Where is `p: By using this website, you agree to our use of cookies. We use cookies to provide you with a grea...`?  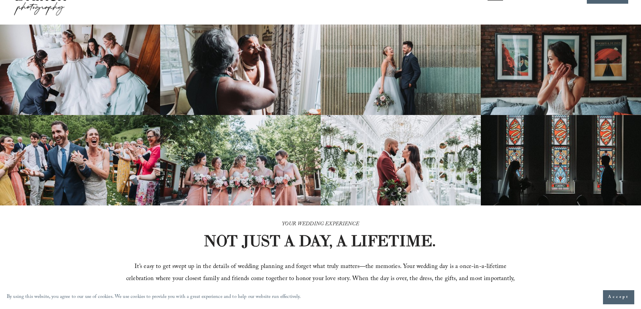
p: By using this website, you agree to our use of cookies. We use cookies to provide you with a grea... is located at coordinates (154, 298).